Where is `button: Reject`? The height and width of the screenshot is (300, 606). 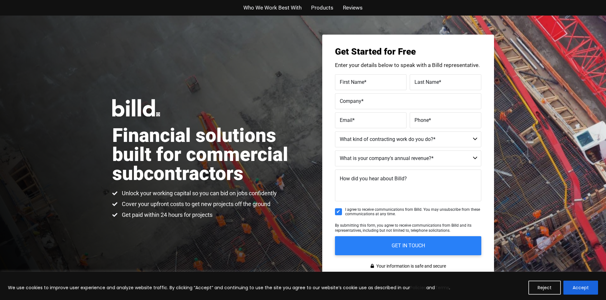 button: Reject is located at coordinates (544, 288).